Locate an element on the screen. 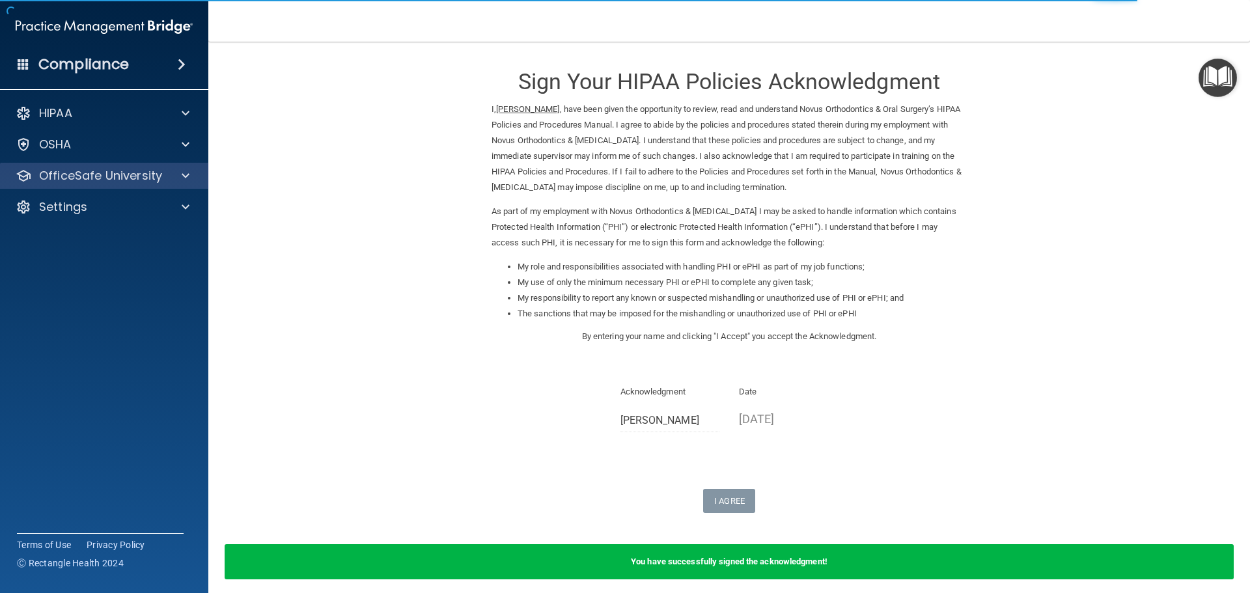 The height and width of the screenshot is (593, 1250). p: Acknowledgment is located at coordinates (670, 392).